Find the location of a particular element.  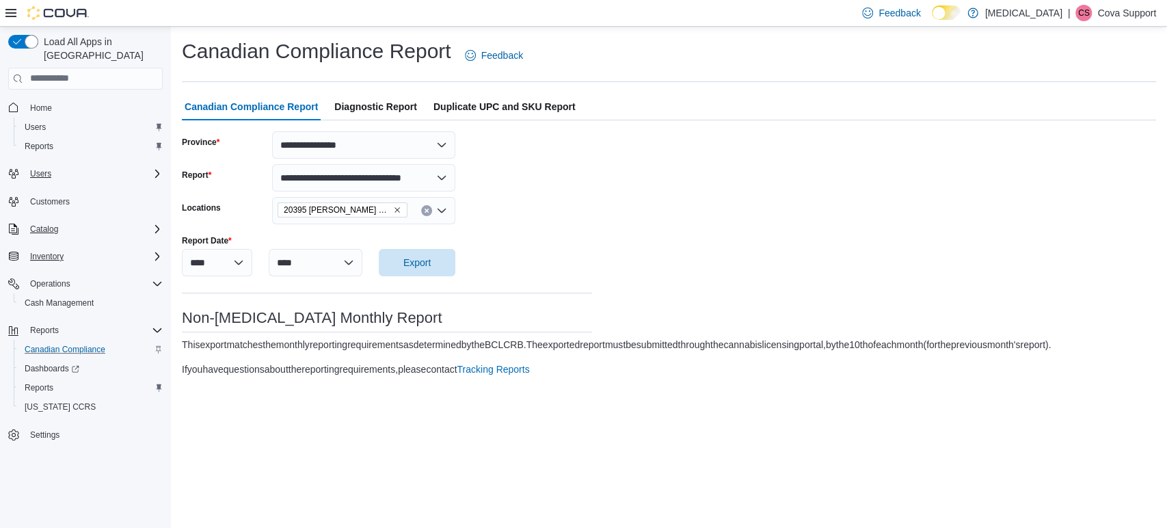

p: Cova Support is located at coordinates (1127, 13).